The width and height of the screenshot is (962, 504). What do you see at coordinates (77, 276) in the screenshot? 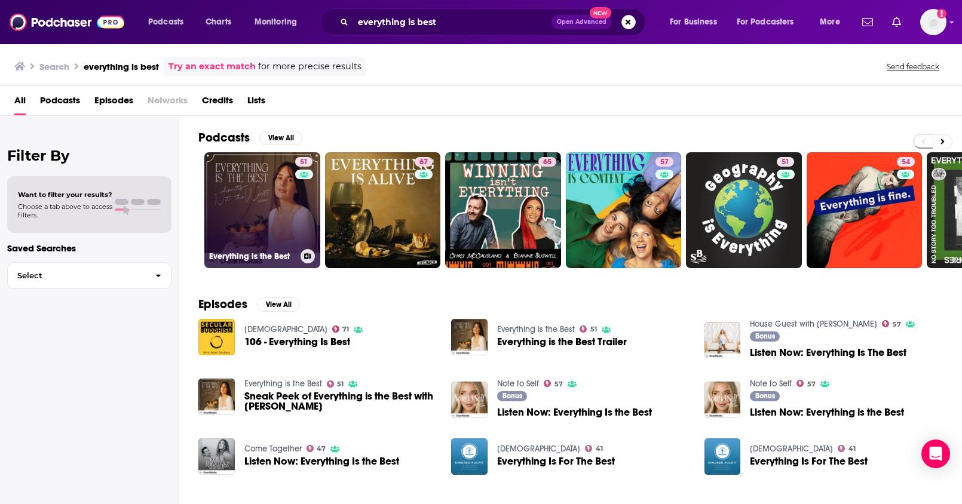
I see `span: Select` at bounding box center [77, 276].